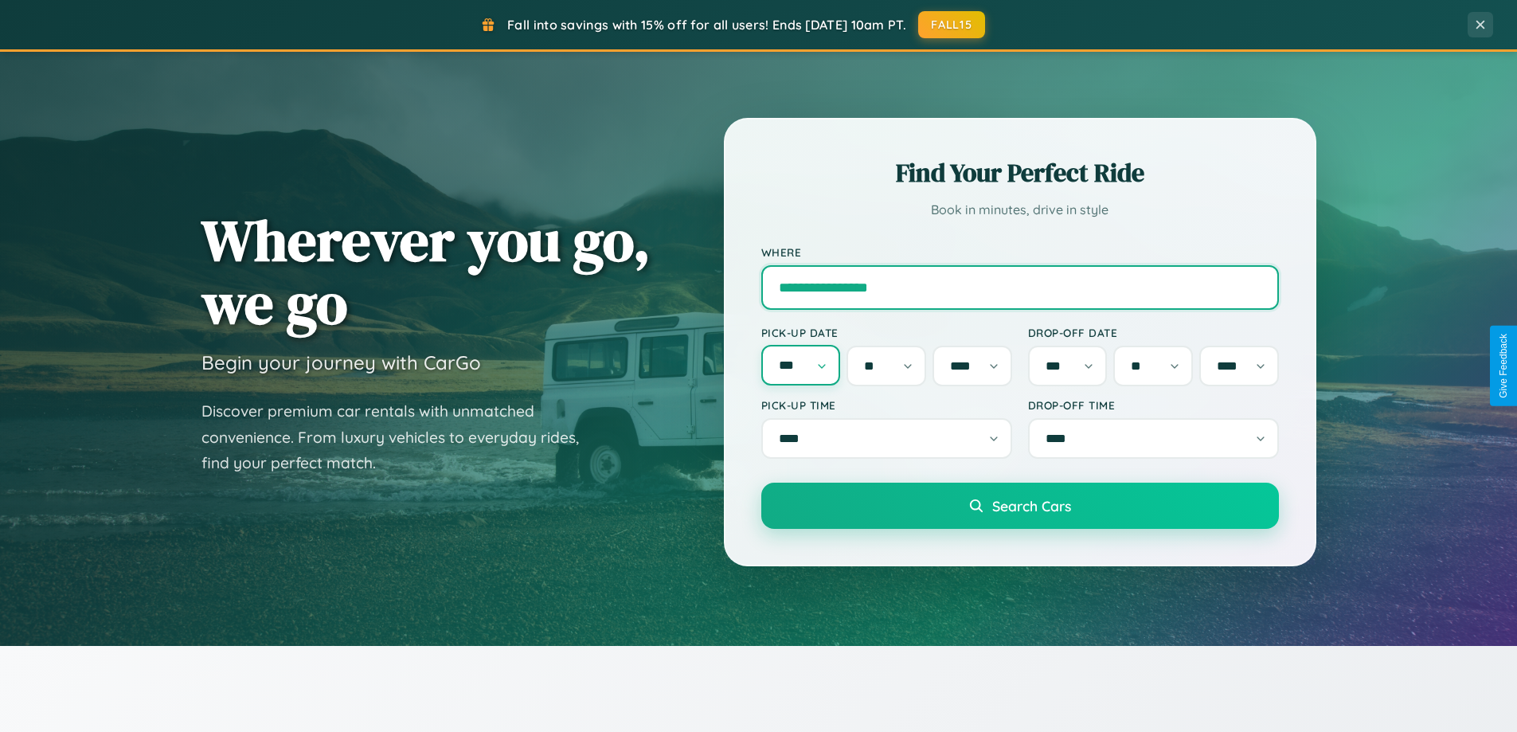 The image size is (1517, 732). Describe the element at coordinates (886, 332) in the screenshot. I see `label: Pick-up Date` at that location.